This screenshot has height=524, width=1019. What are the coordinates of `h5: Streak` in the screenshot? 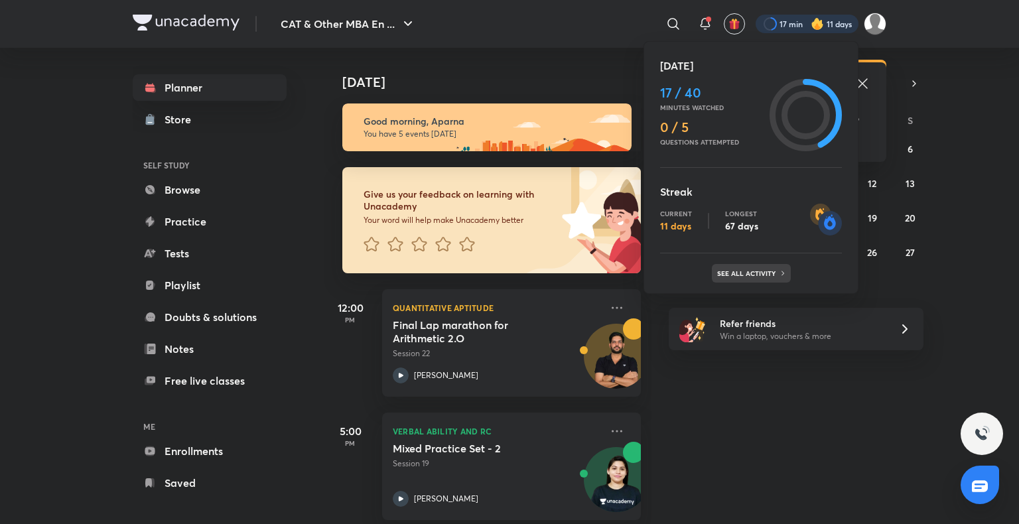 It's located at (751, 192).